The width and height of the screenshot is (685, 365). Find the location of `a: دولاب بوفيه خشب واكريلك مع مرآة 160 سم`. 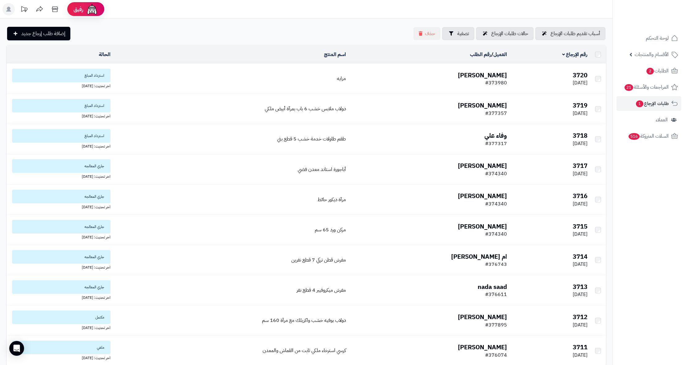

a: دولاب بوفيه خشب واكريلك مع مرآة 160 سم is located at coordinates (304, 321).